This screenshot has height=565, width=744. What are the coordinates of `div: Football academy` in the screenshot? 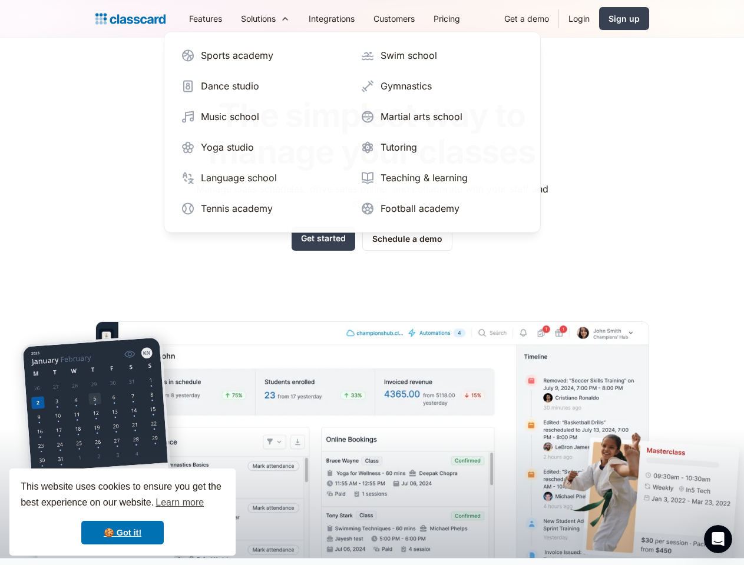 It's located at (420, 208).